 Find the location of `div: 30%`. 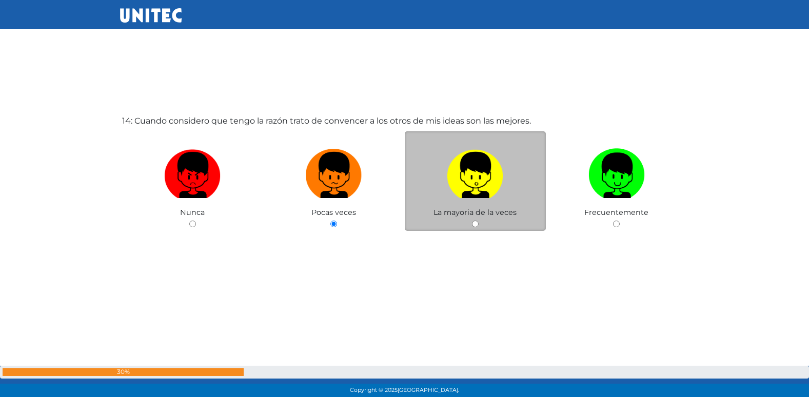

div: 30% is located at coordinates (123, 372).